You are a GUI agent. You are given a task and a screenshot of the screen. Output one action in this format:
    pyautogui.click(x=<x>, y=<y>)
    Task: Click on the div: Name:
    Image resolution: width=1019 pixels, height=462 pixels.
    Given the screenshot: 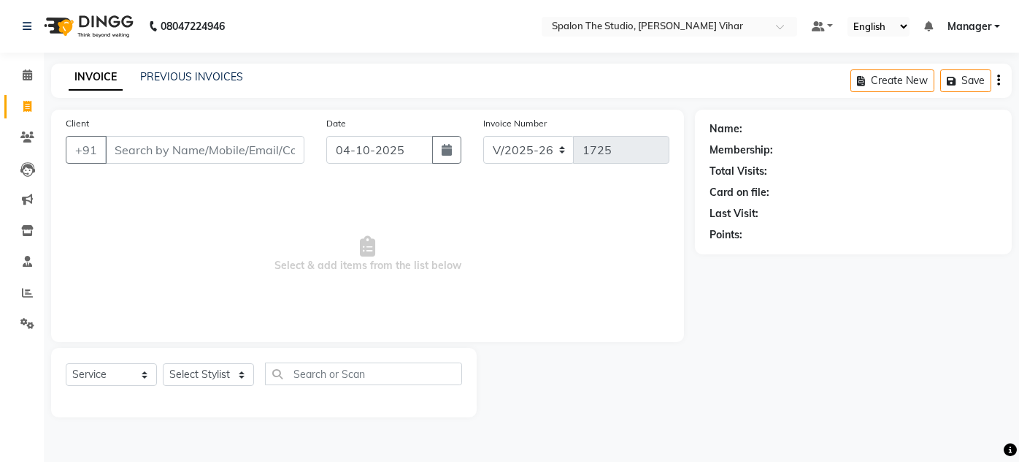 What is the action you would take?
    pyautogui.click(x=726, y=129)
    